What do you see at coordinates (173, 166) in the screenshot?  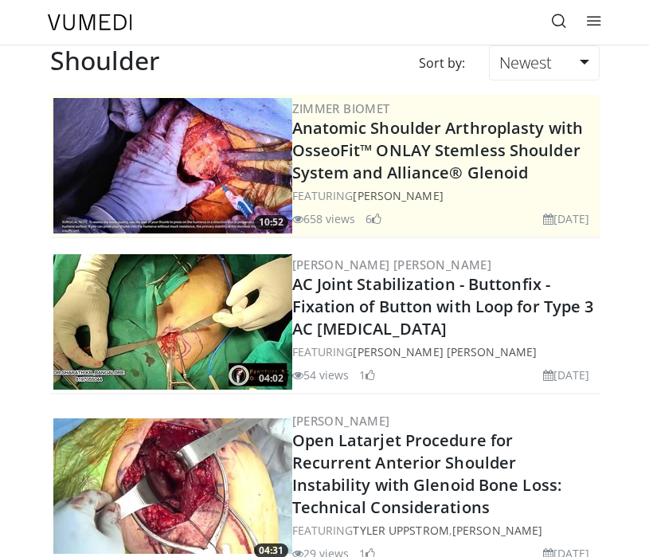 I see `a: 10:52` at bounding box center [173, 166].